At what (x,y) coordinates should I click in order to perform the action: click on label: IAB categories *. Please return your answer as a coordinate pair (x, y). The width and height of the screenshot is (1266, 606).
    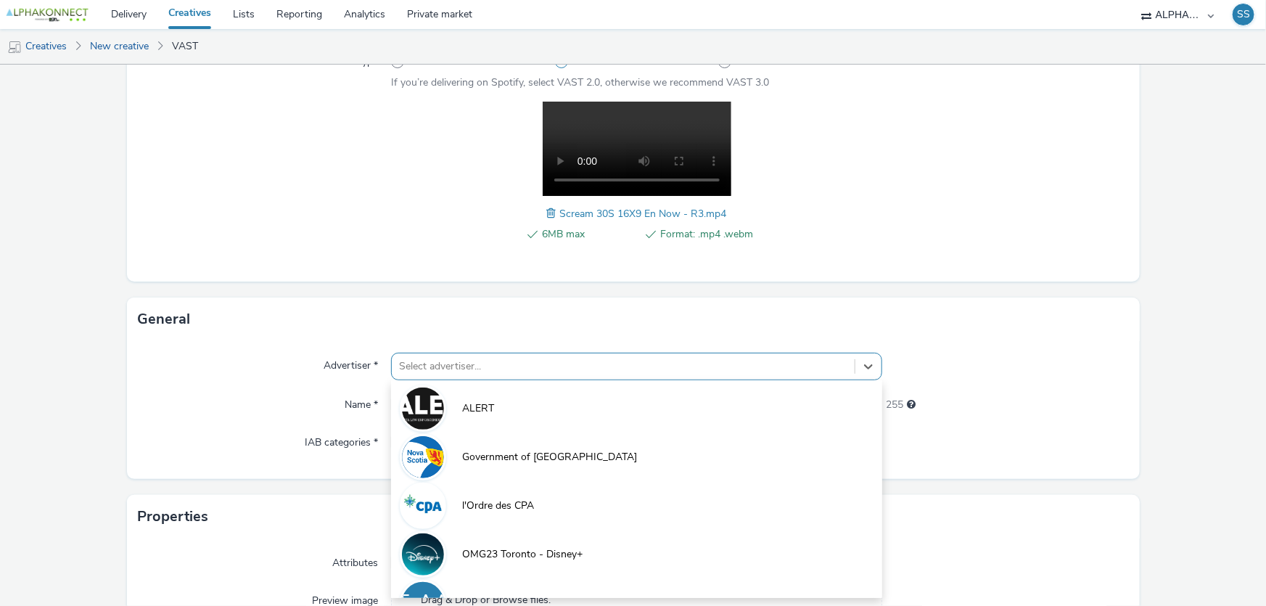
    Looking at the image, I should click on (341, 440).